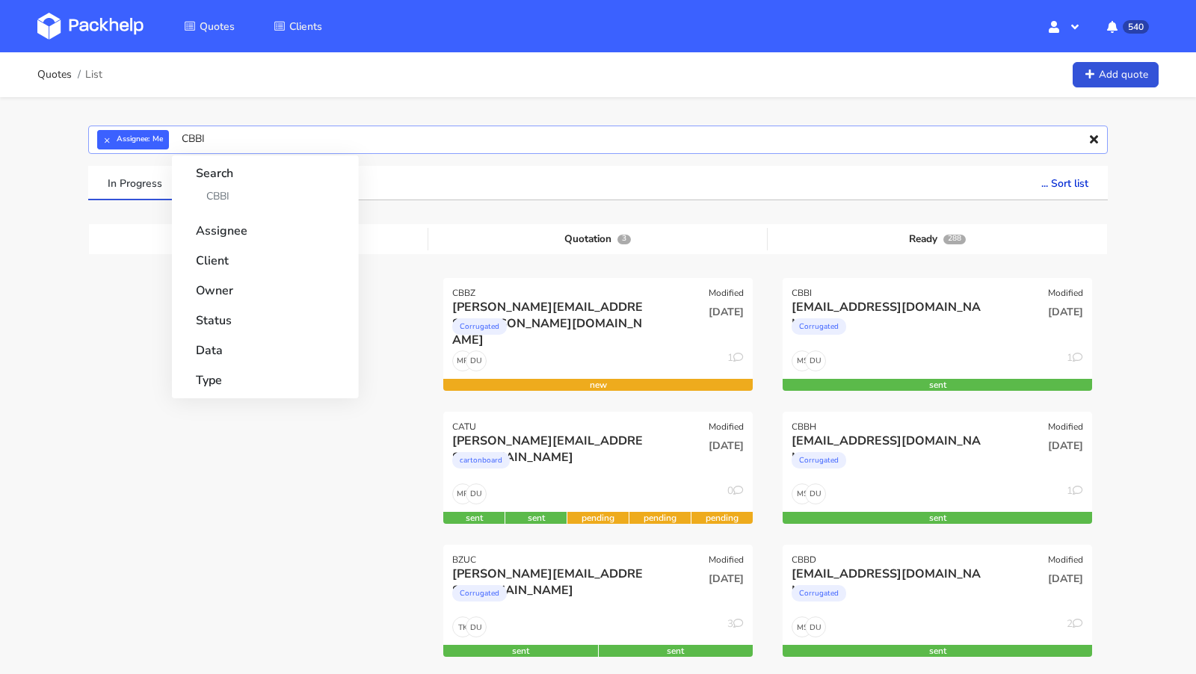 This screenshot has height=674, width=1196. I want to click on strong: Status, so click(265, 316).